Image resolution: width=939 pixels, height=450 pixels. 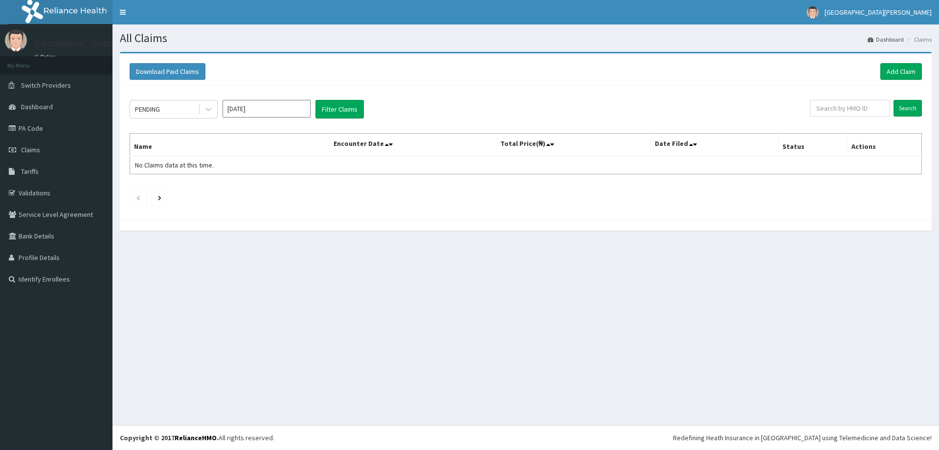 I want to click on span: Dashboard, so click(x=37, y=107).